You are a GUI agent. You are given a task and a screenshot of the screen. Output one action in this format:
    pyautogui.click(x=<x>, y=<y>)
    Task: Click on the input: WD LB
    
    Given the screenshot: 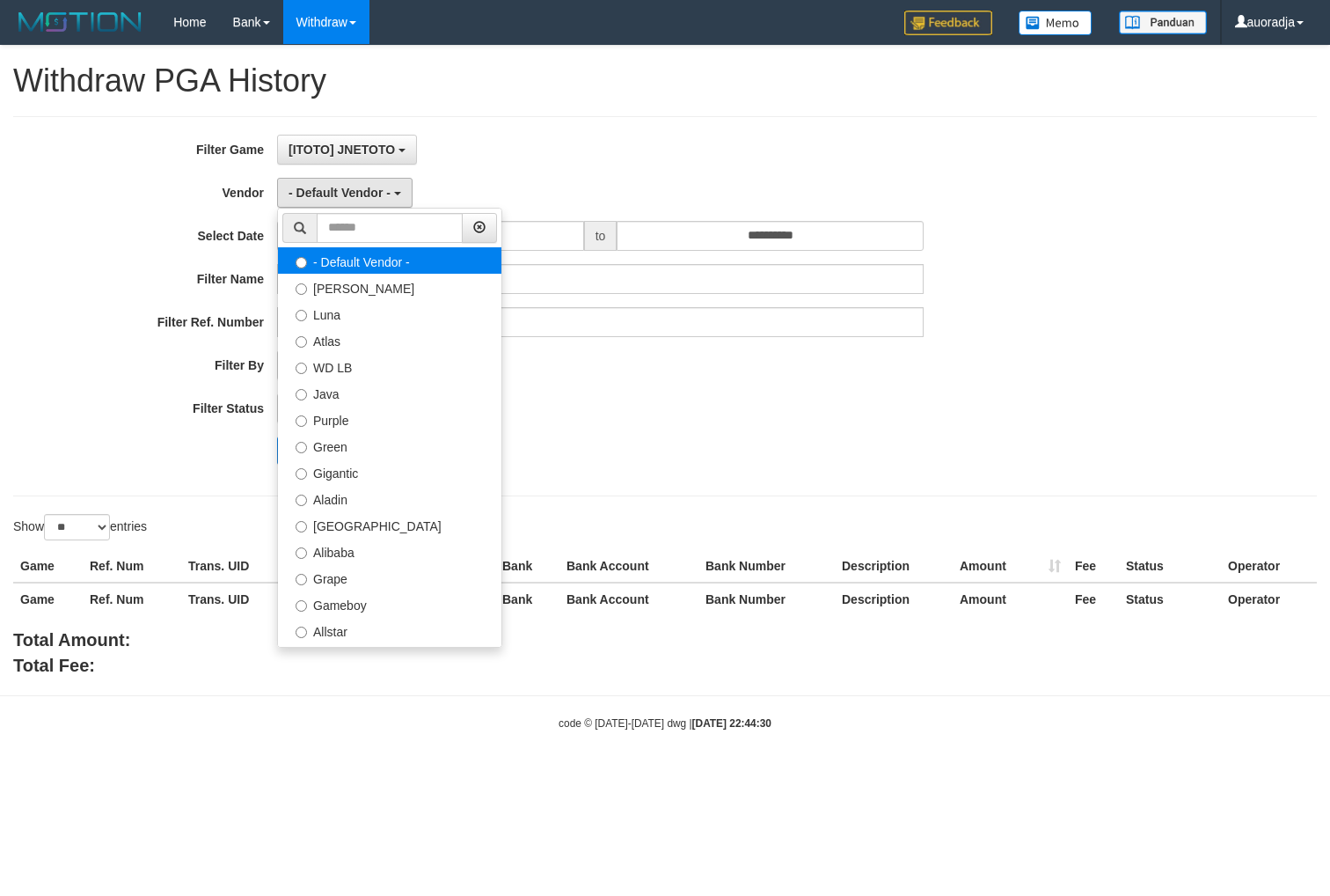 What is the action you would take?
    pyautogui.click(x=301, y=368)
    